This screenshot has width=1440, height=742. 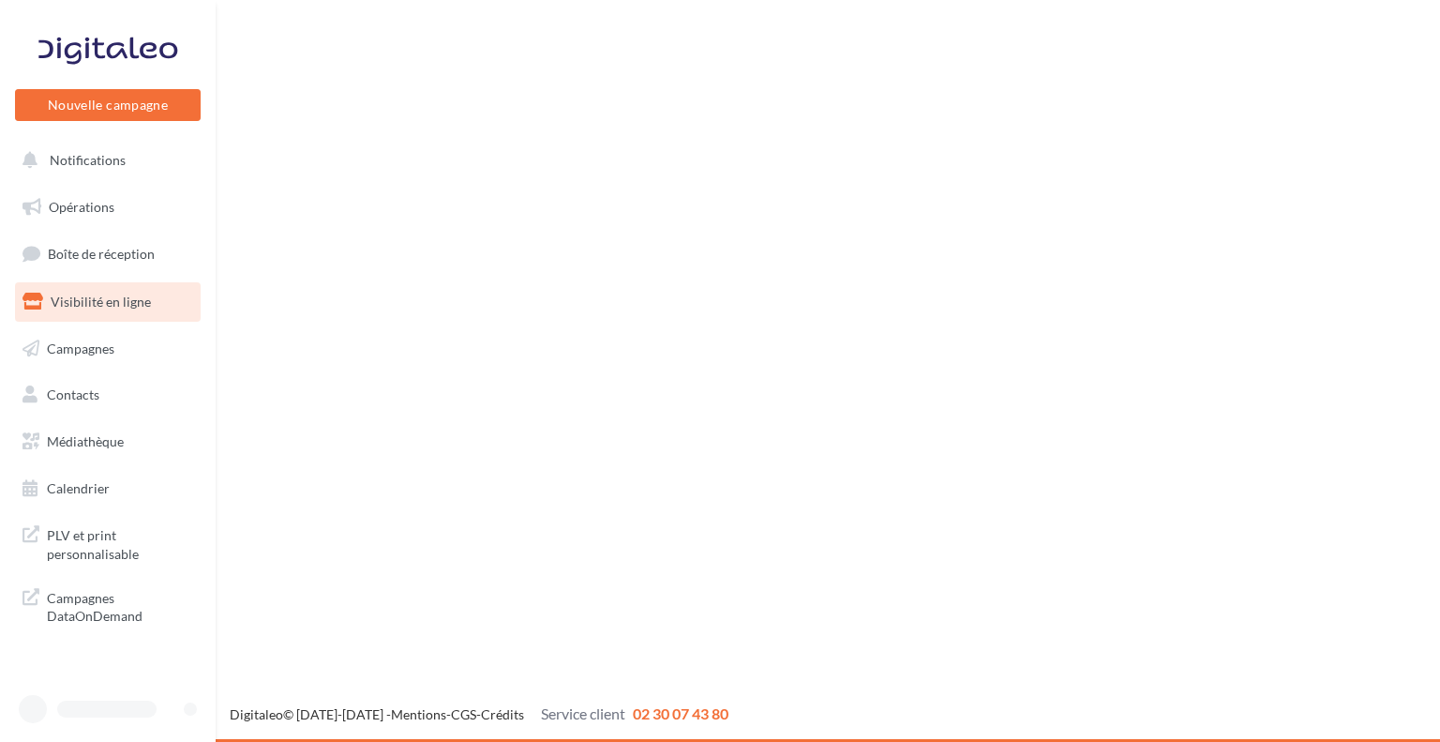 What do you see at coordinates (583, 713) in the screenshot?
I see `span: Service client` at bounding box center [583, 713].